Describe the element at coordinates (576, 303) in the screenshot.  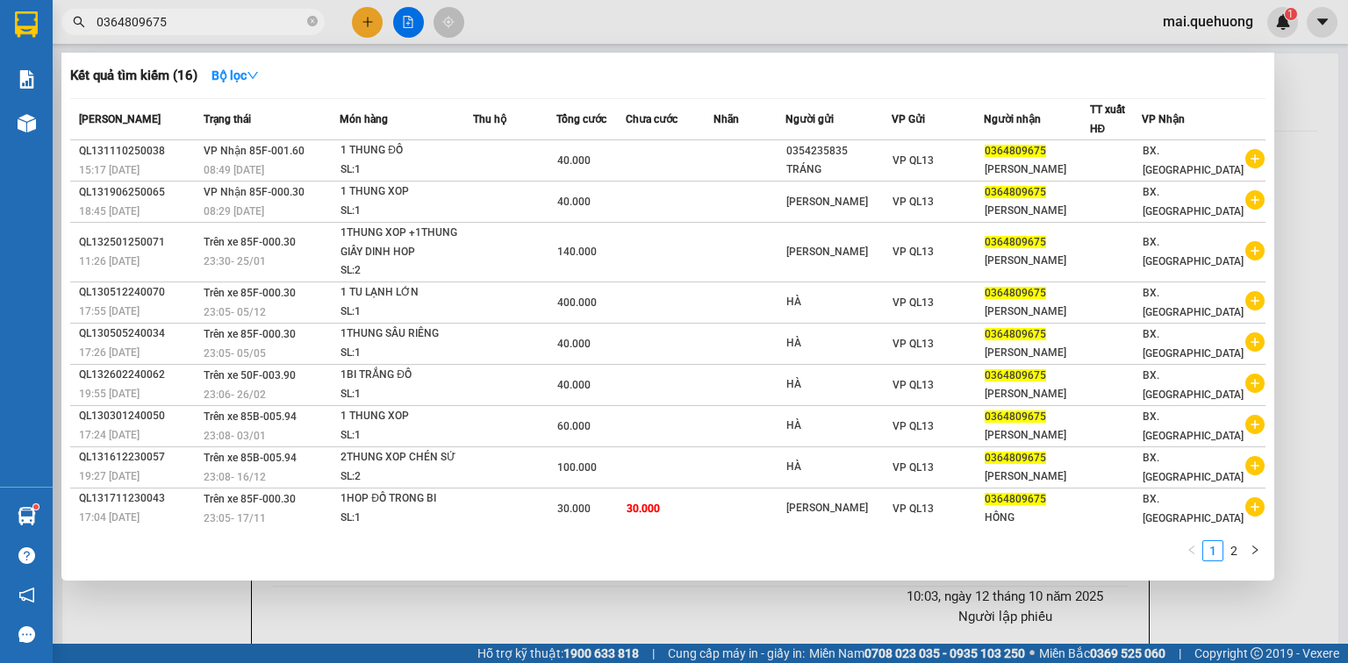
I see `span: 400.000` at that location.